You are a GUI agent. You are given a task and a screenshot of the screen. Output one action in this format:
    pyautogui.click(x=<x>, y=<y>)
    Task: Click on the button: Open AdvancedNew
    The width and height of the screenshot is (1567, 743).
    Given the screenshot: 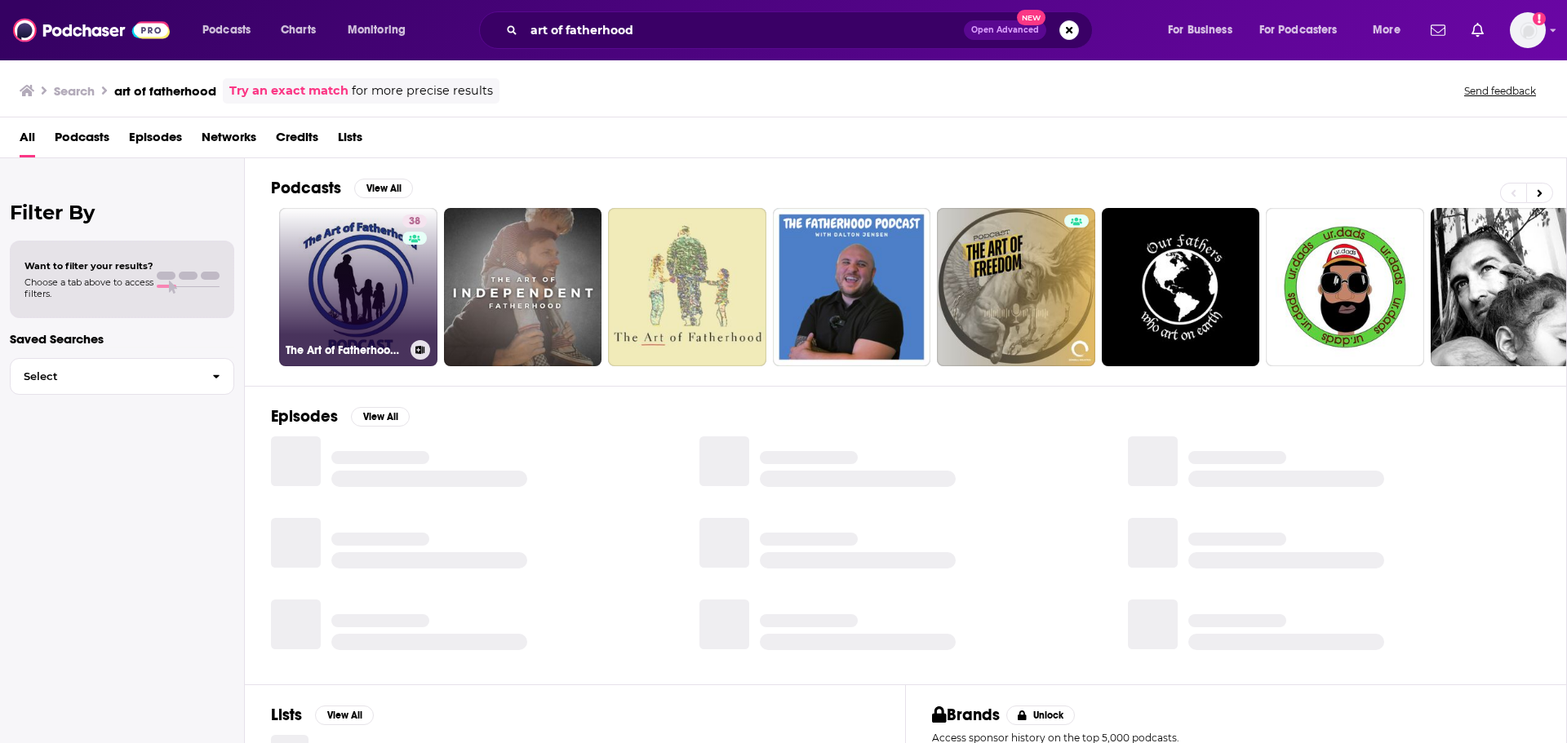 What is the action you would take?
    pyautogui.click(x=1005, y=30)
    